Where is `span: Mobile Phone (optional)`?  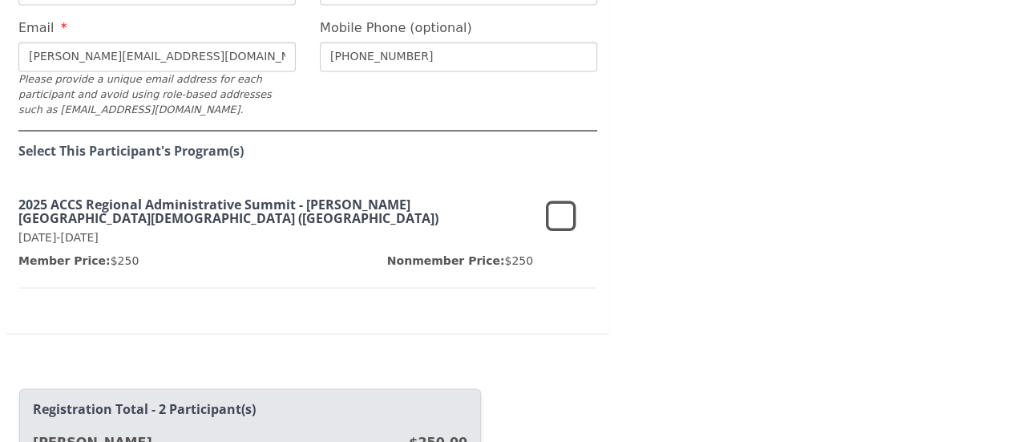
span: Mobile Phone (optional) is located at coordinates (396, 27).